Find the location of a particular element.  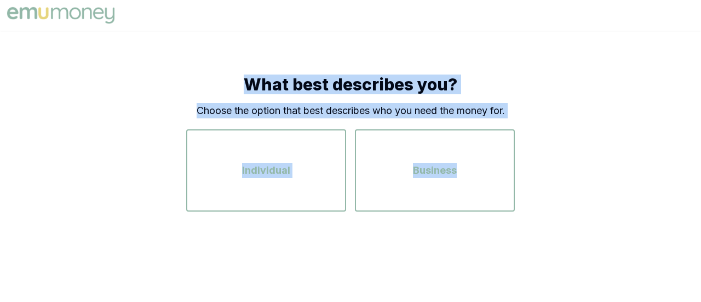

h1: What best describes you? is located at coordinates (351, 84).